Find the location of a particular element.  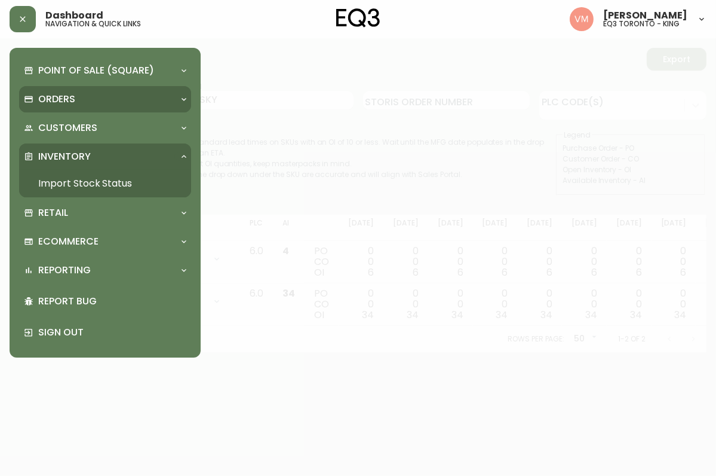

span: Dashboard is located at coordinates (74, 16).